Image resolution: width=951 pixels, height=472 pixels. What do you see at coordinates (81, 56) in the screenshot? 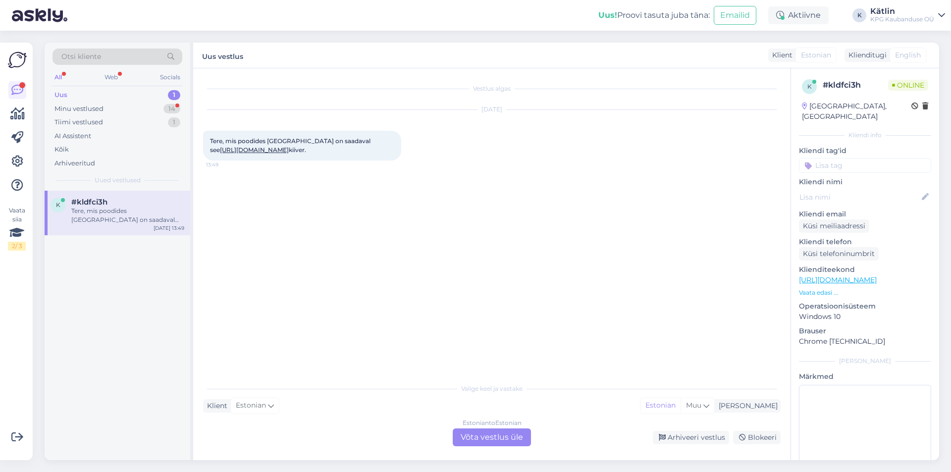
I see `span: Otsi kliente` at bounding box center [81, 56].